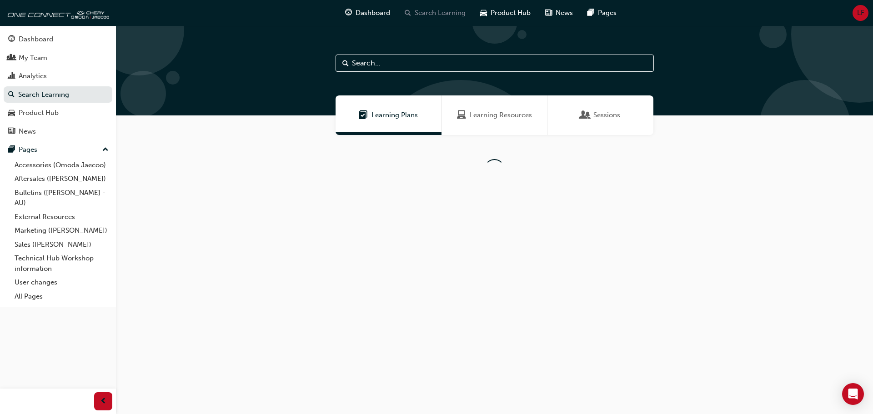 The image size is (873, 414). Describe the element at coordinates (58, 39) in the screenshot. I see `a: Dashboard` at that location.